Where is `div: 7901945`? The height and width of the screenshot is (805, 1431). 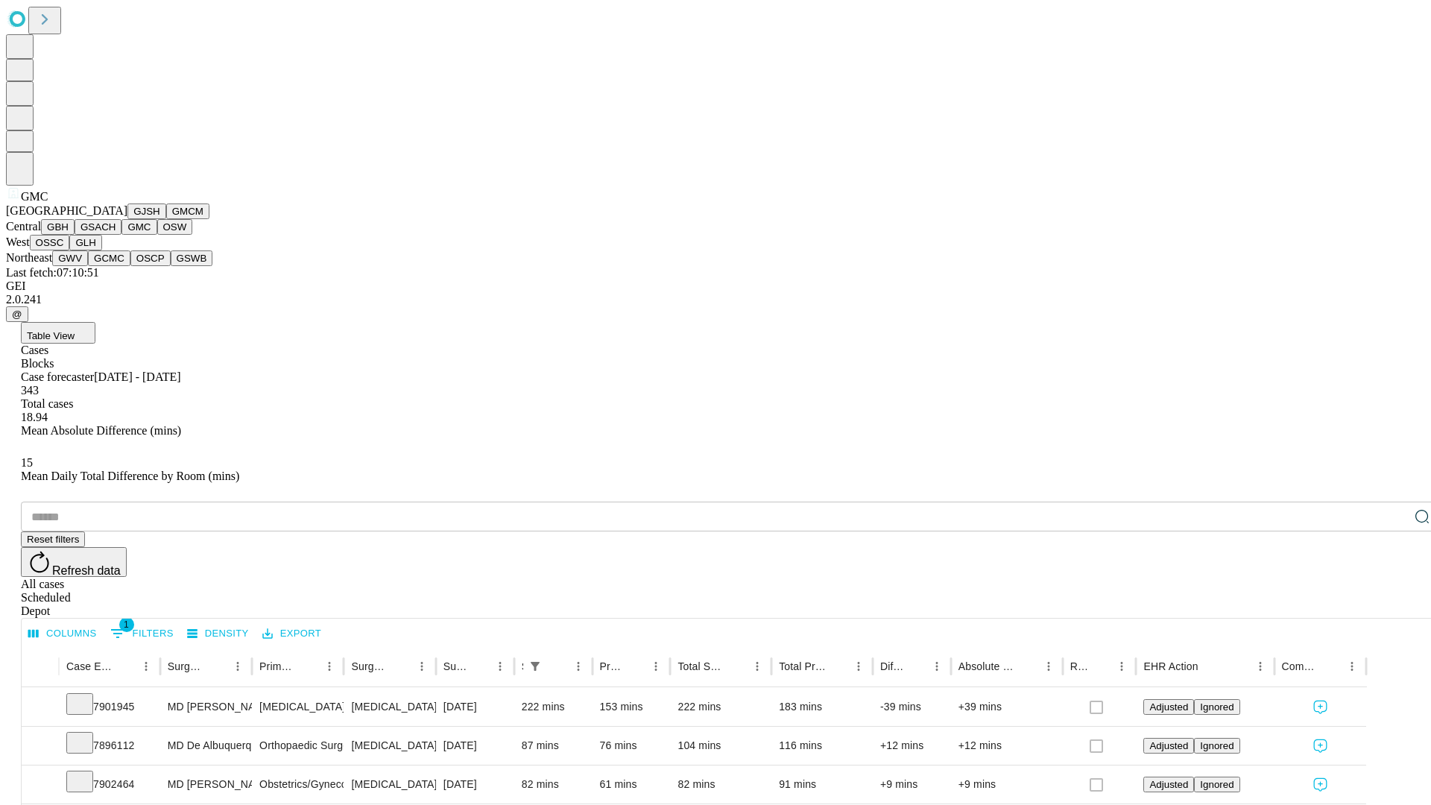
div: 7901945 is located at coordinates (110, 707).